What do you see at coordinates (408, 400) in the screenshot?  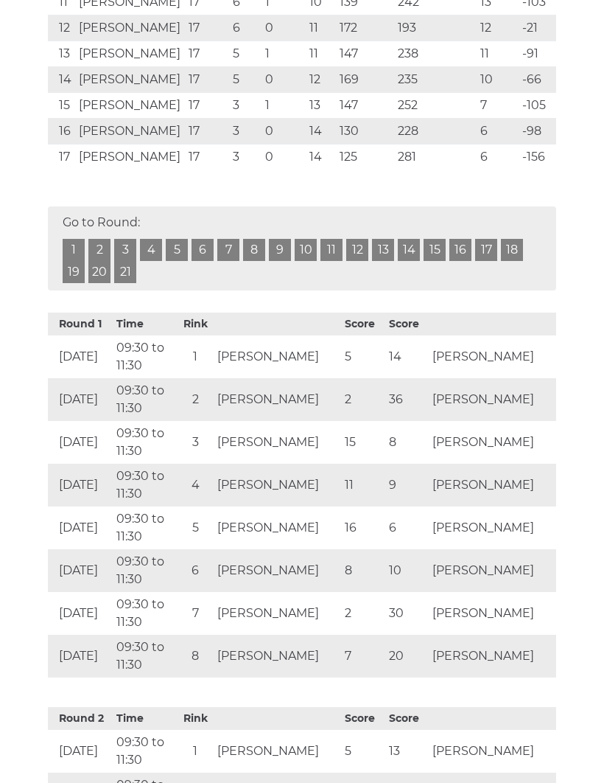 I see `td: 36` at bounding box center [408, 400].